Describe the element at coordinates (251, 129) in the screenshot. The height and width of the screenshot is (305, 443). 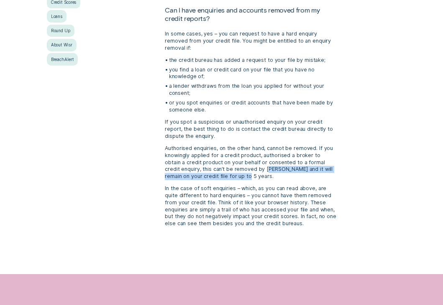
I see `p: If you spot a suspicious or unauthorised enquiry on your credit report, the best thing to do is c...` at that location.